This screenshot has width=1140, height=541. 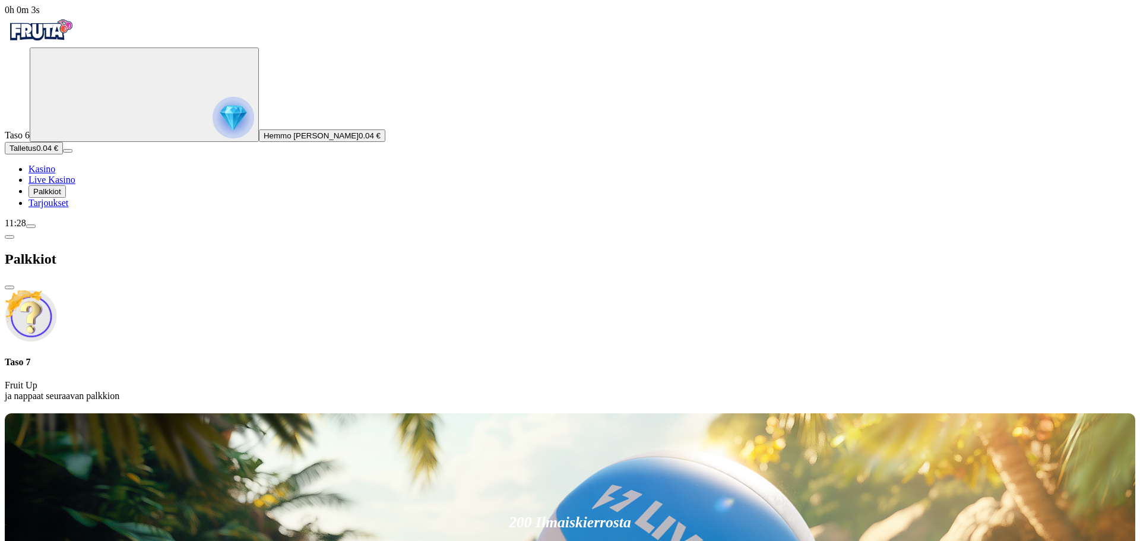 I want to click on a: Kasino, so click(x=42, y=169).